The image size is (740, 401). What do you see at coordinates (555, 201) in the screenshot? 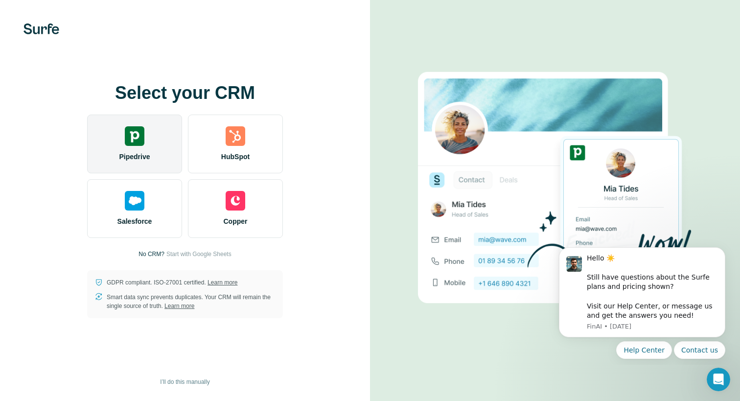
I see `img: PIPEDRIVE image` at bounding box center [555, 201].